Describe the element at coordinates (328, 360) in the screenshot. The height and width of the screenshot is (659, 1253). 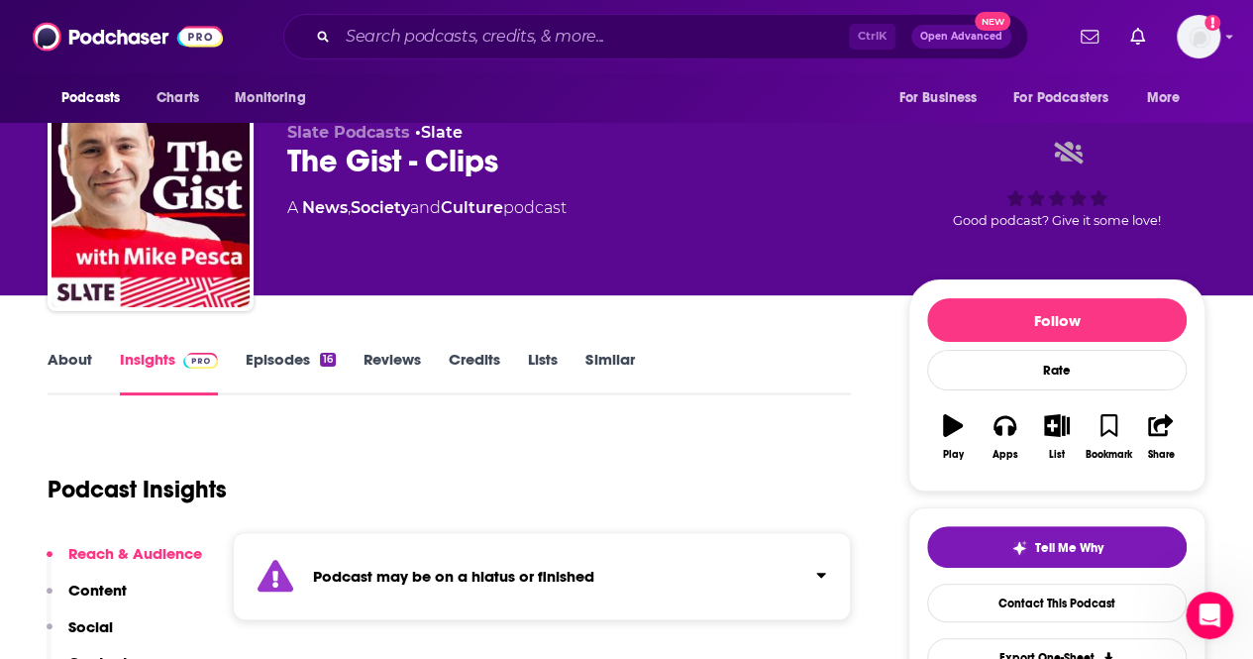
I see `div: 16` at that location.